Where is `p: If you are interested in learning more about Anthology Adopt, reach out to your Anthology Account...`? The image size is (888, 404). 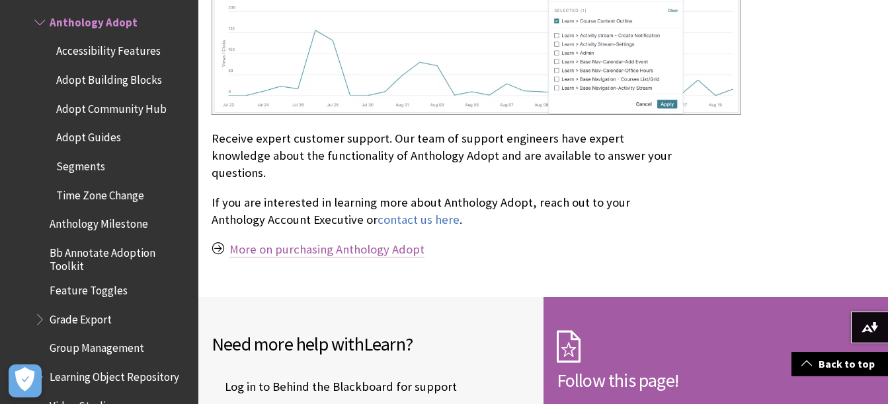 p: If you are interested in learning more about Anthology Adopt, reach out to your Anthology Account... is located at coordinates (445, 212).